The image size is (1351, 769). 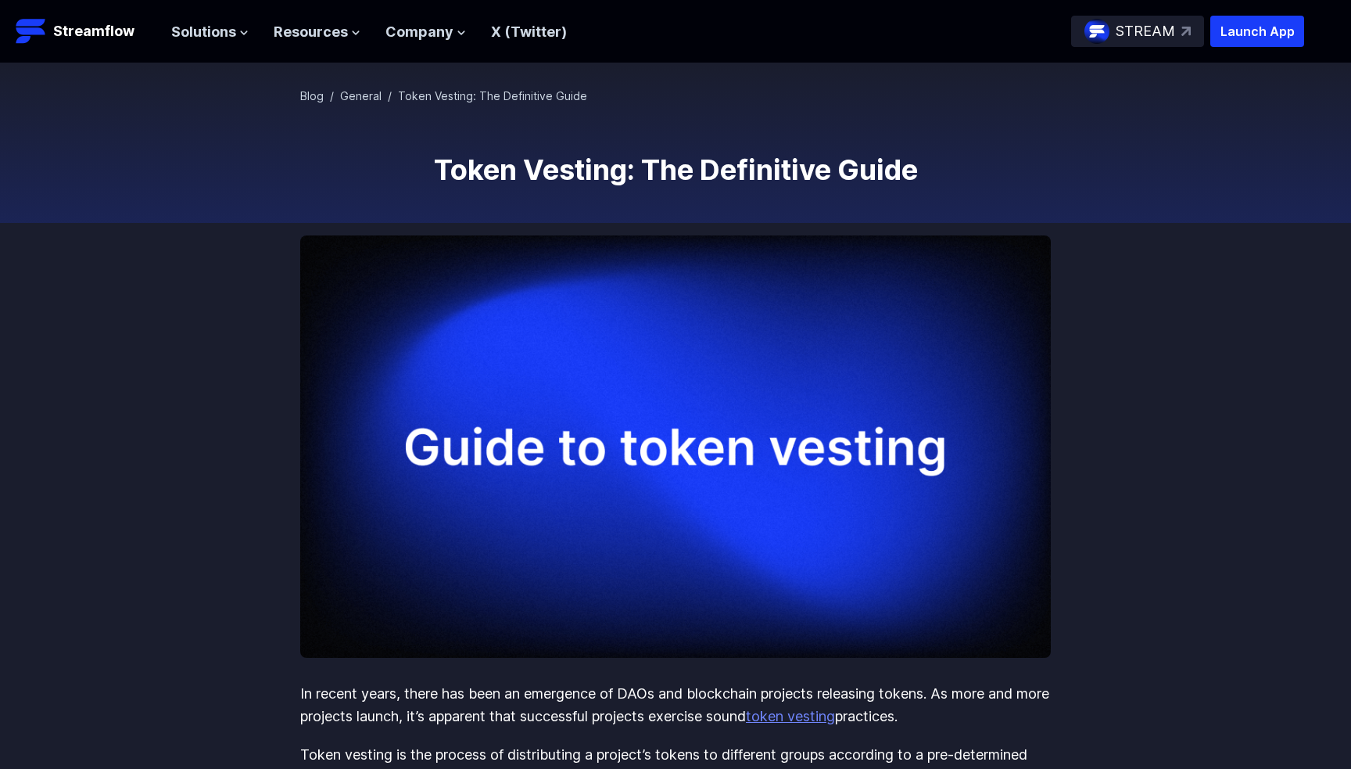 I want to click on button: Launch App, so click(x=1257, y=31).